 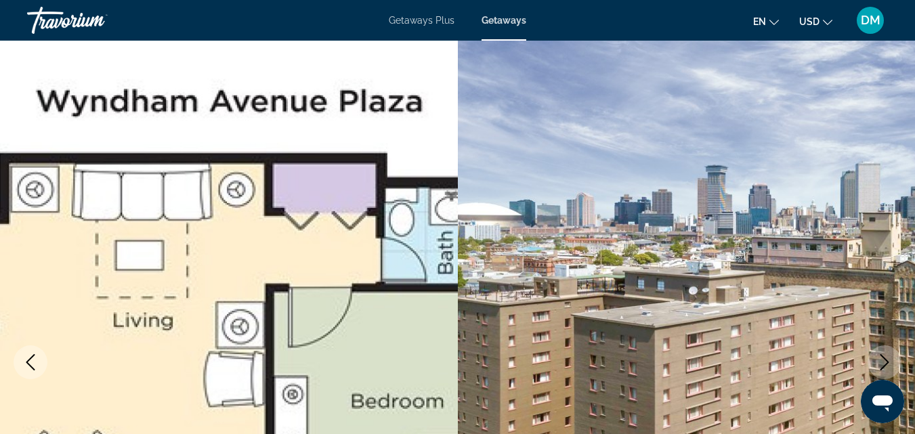 What do you see at coordinates (870, 20) in the screenshot?
I see `button: User Menu` at bounding box center [870, 20].